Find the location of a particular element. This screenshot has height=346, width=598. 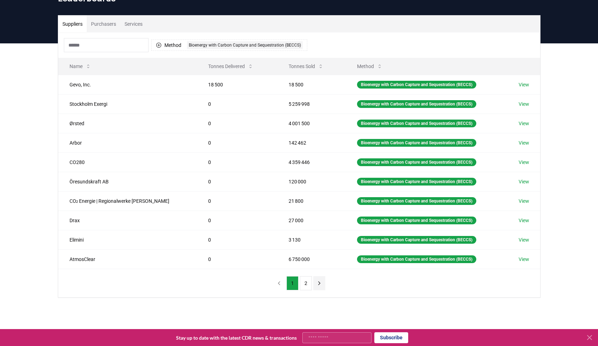

td: CO280 is located at coordinates (128, 162).